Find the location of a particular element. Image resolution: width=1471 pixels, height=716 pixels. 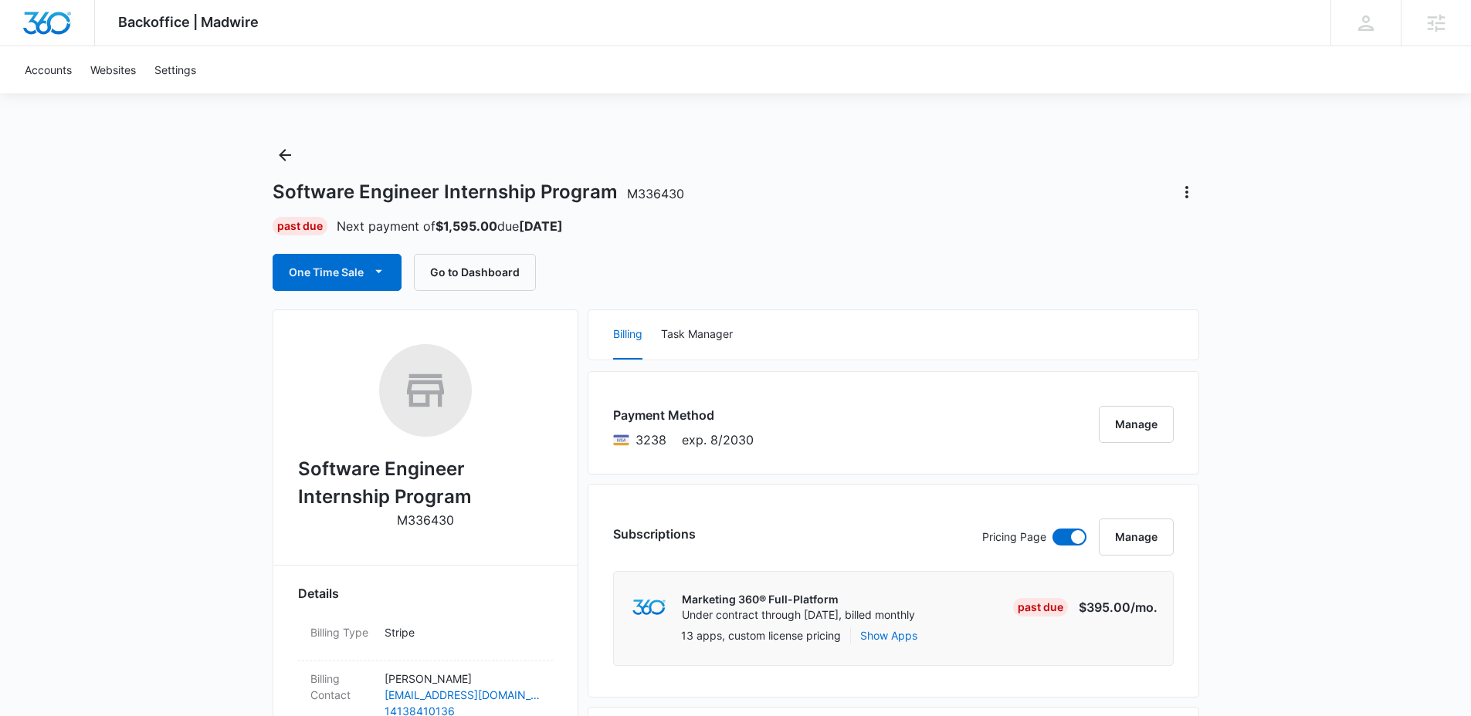

strong: $1,595.00 is located at coordinates (466, 226).